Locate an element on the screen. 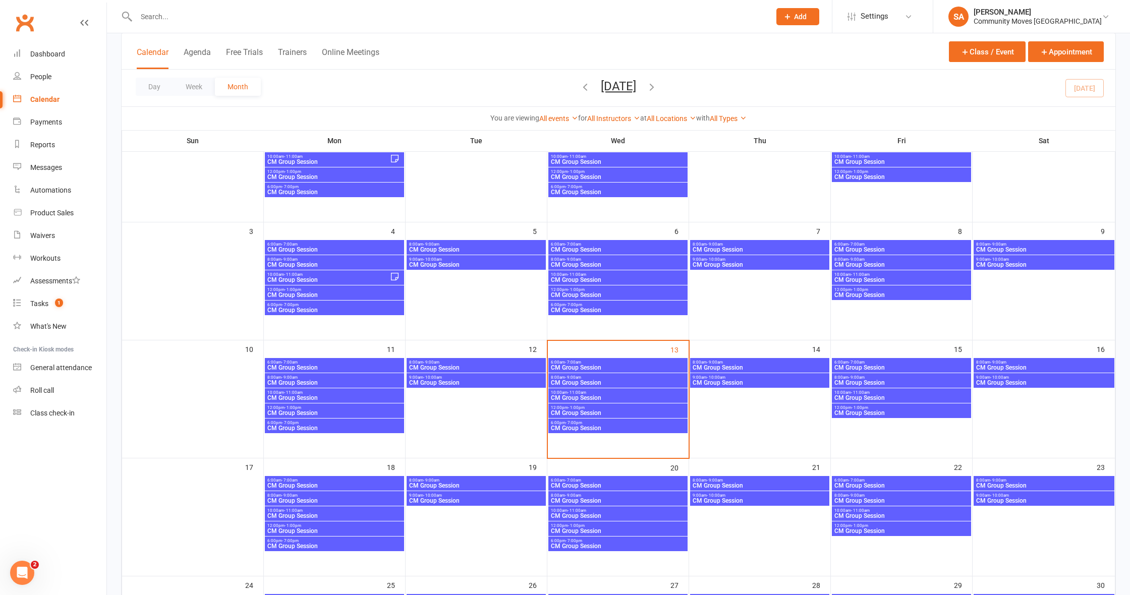 The height and width of the screenshot is (595, 1130). div: 20 is located at coordinates (680, 467).